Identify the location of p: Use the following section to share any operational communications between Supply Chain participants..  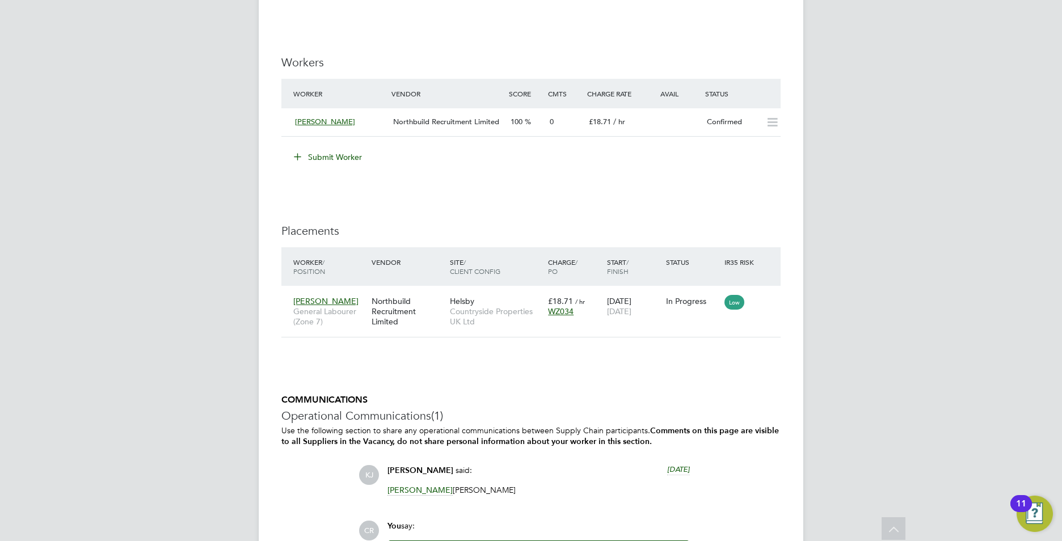
(531, 436).